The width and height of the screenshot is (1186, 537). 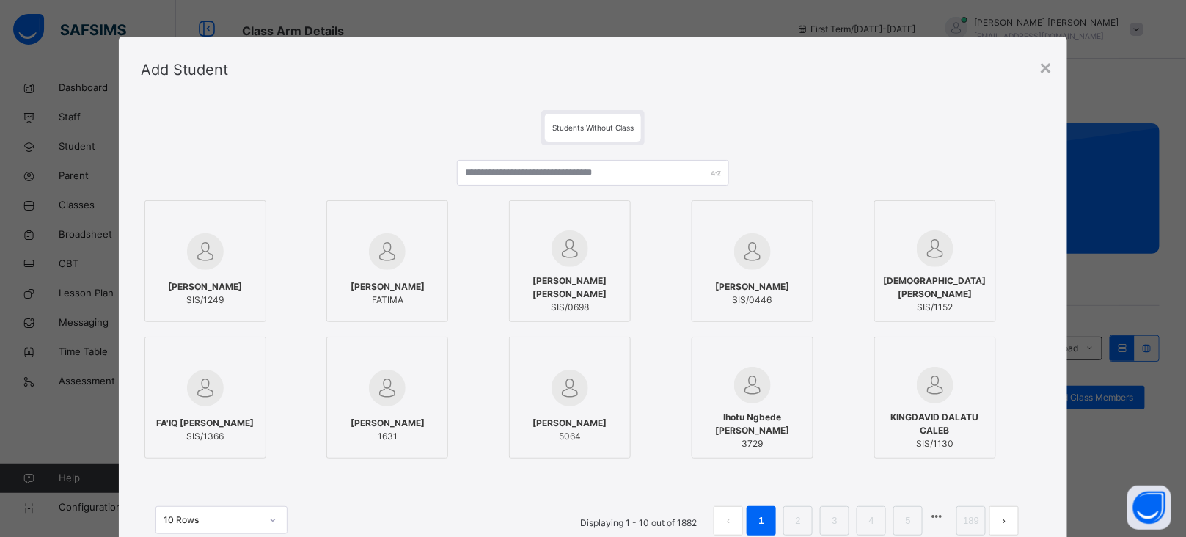 I want to click on li: Displaying 1 - 10 out of 1882, so click(x=638, y=521).